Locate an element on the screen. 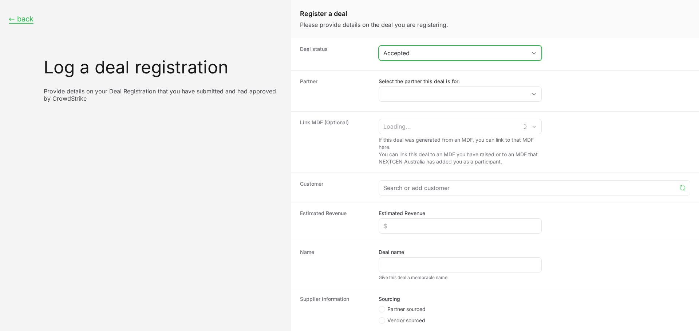 The width and height of the screenshot is (699, 331). input: Loading... is located at coordinates (448, 127).